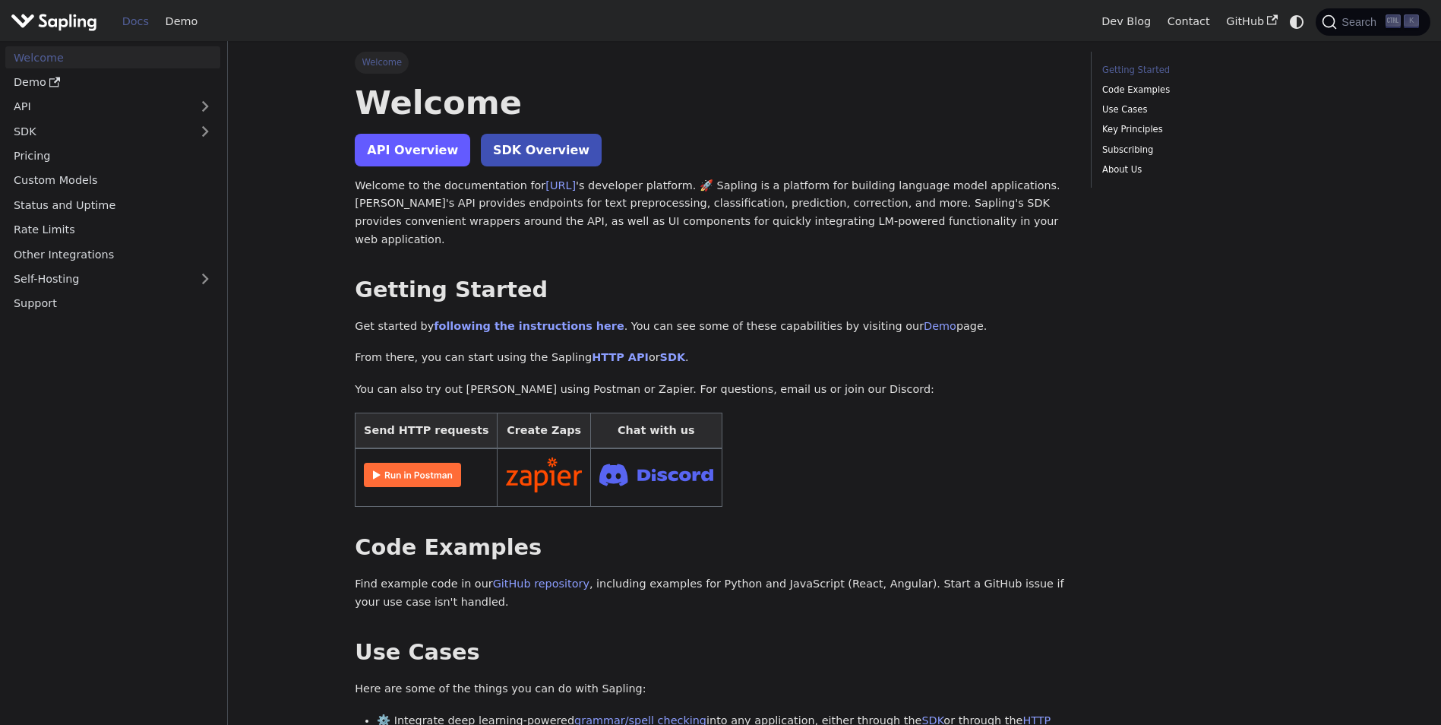 This screenshot has height=725, width=1441. Describe the element at coordinates (135, 21) in the screenshot. I see `a: Docs` at that location.